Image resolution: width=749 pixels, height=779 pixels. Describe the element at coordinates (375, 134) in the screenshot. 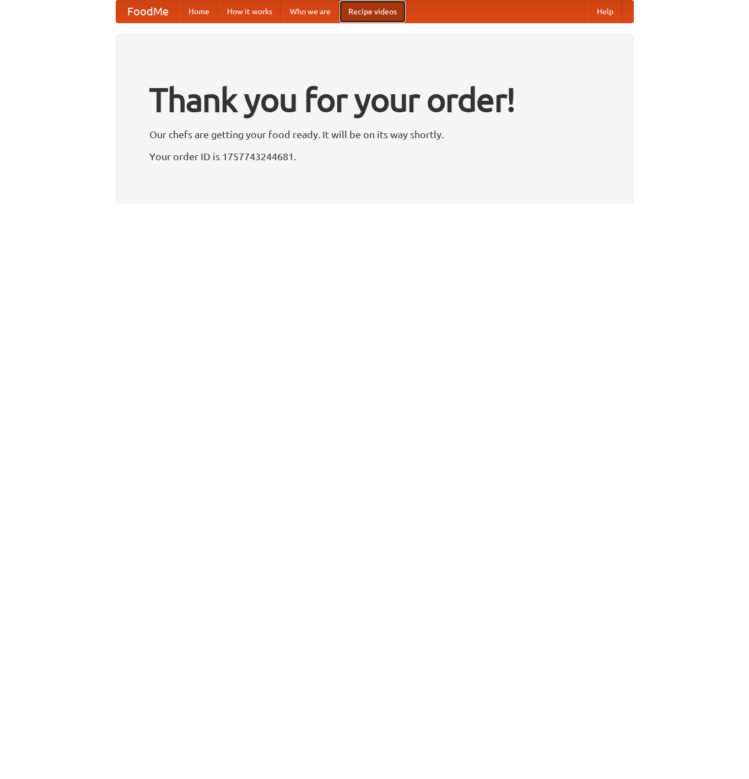

I see `p: Our chefs are getting your food ready. It will be on its way shortly.` at that location.